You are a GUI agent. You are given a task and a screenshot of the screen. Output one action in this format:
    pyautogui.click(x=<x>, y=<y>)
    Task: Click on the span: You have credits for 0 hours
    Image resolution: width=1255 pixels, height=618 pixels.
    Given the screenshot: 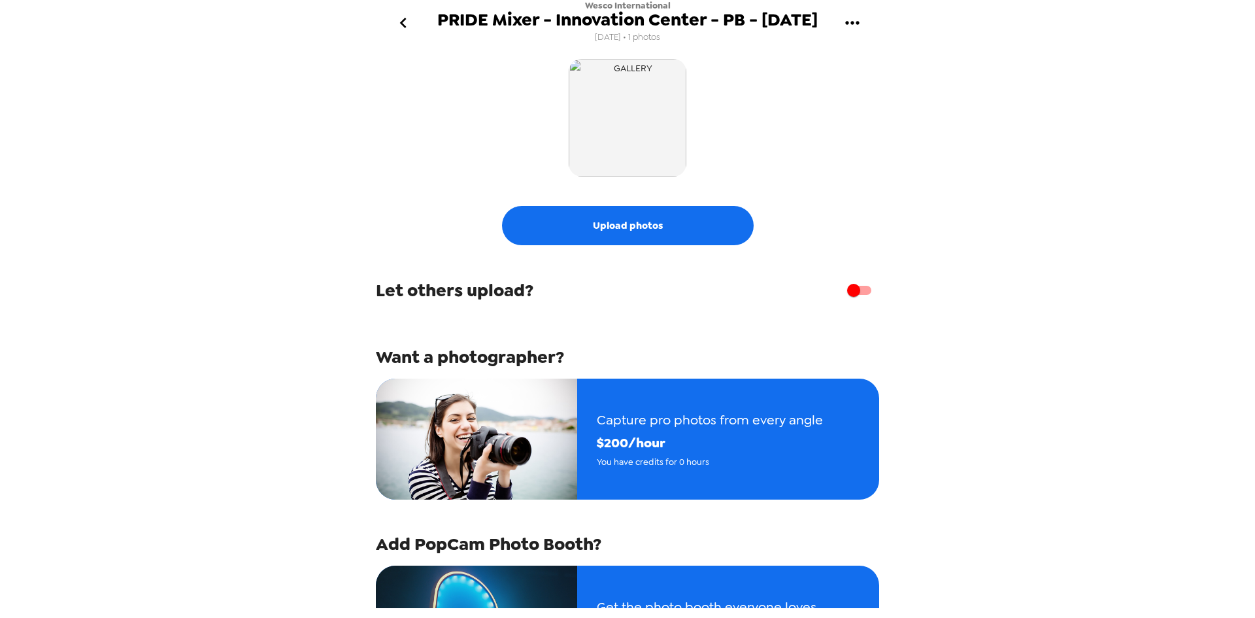 What is the action you would take?
    pyautogui.click(x=710, y=461)
    